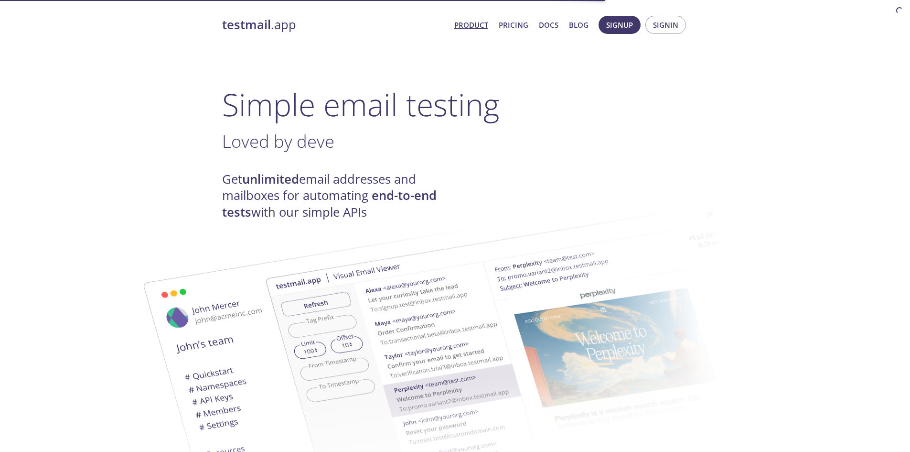 This screenshot has height=452, width=910. I want to click on a: testmail.app, so click(335, 25).